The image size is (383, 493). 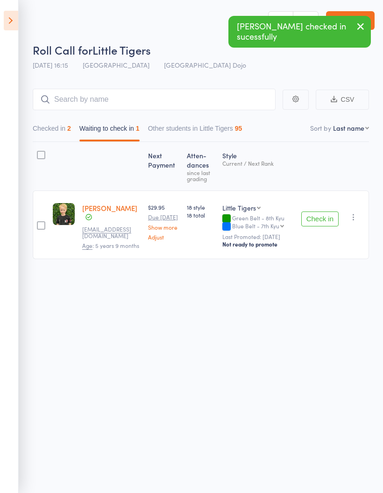 I want to click on div: Little Tigers, so click(x=239, y=208).